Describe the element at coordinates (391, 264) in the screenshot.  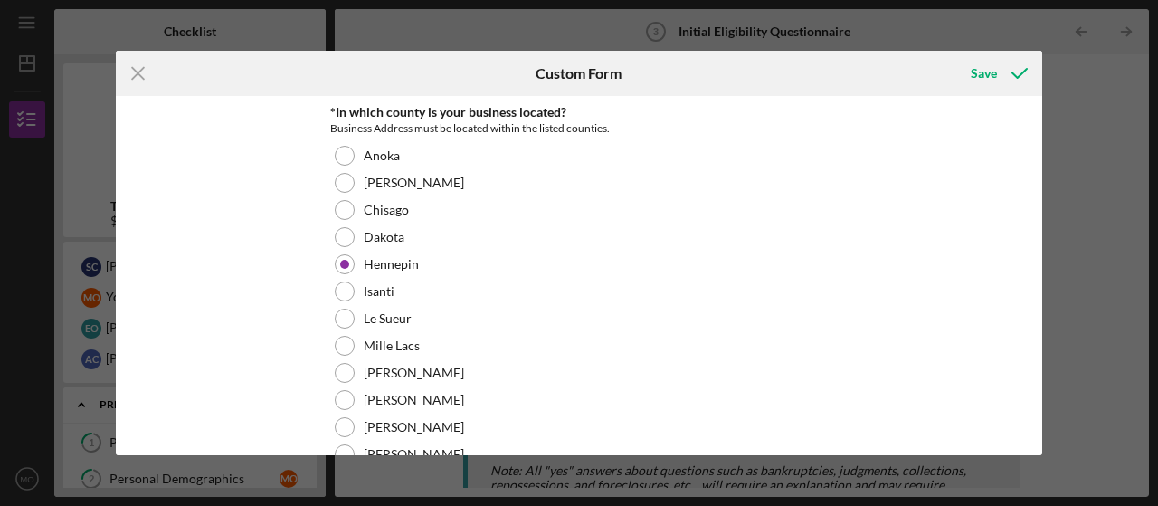
I see `label: Hennepin` at that location.